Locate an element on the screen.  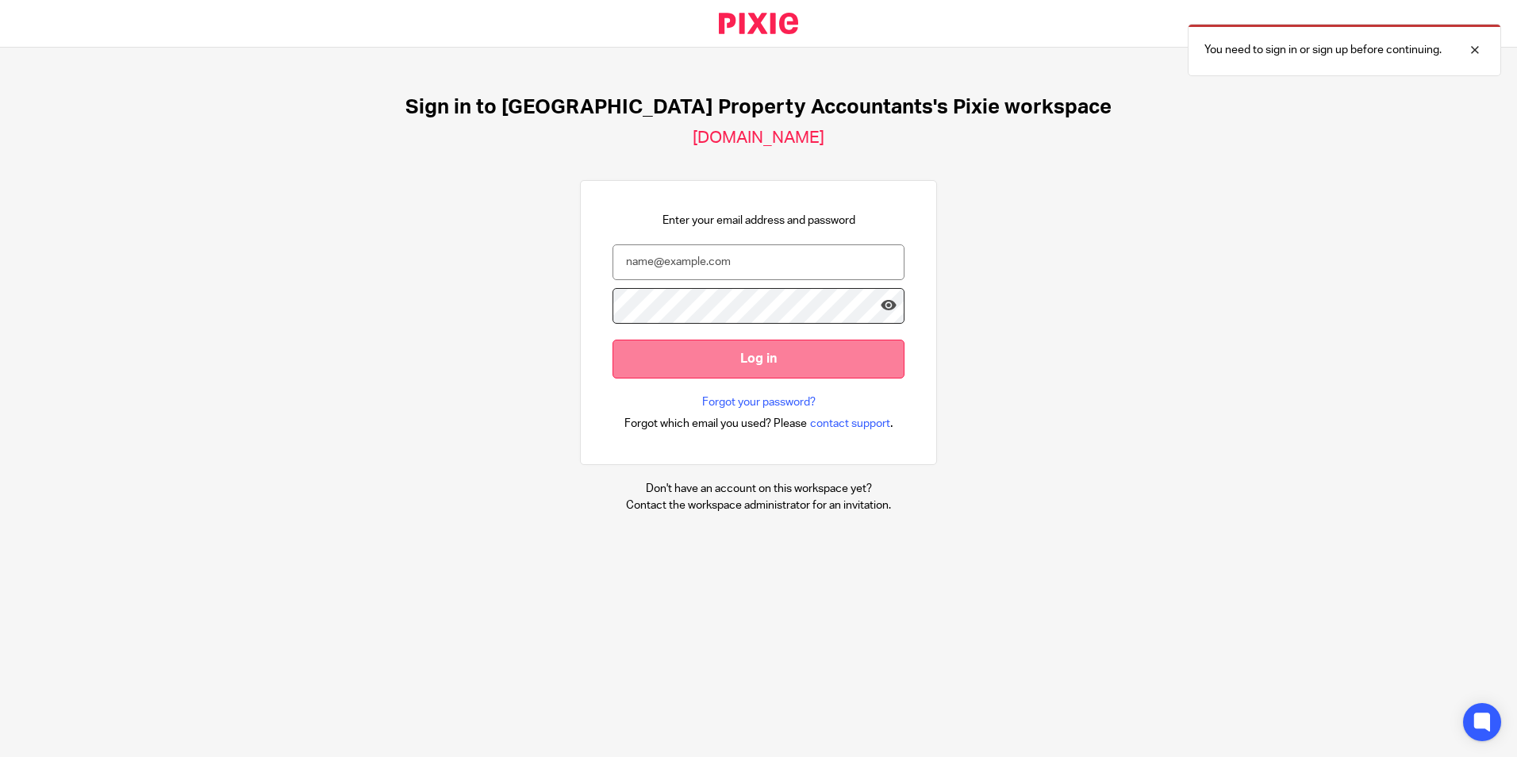
span: Forgot which email you used? Please is located at coordinates (716, 424).